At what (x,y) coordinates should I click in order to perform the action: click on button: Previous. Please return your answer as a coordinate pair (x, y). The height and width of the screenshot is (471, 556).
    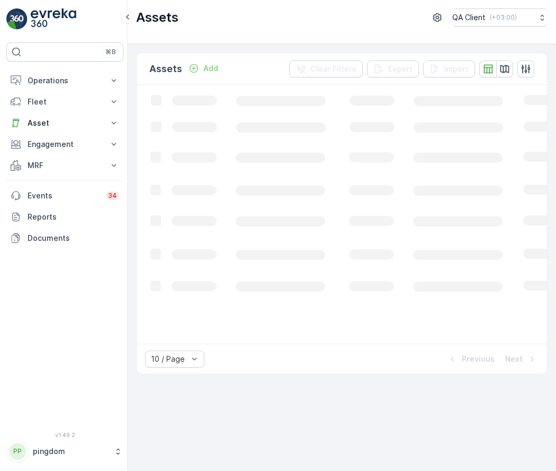
    Looking at the image, I should click on (471, 359).